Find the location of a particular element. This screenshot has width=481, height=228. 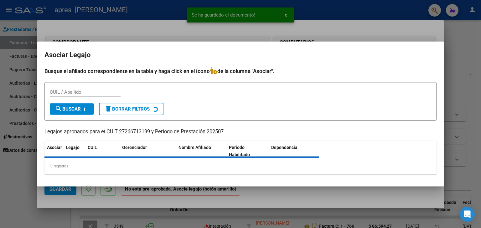

span: Asociar is located at coordinates (54, 148).